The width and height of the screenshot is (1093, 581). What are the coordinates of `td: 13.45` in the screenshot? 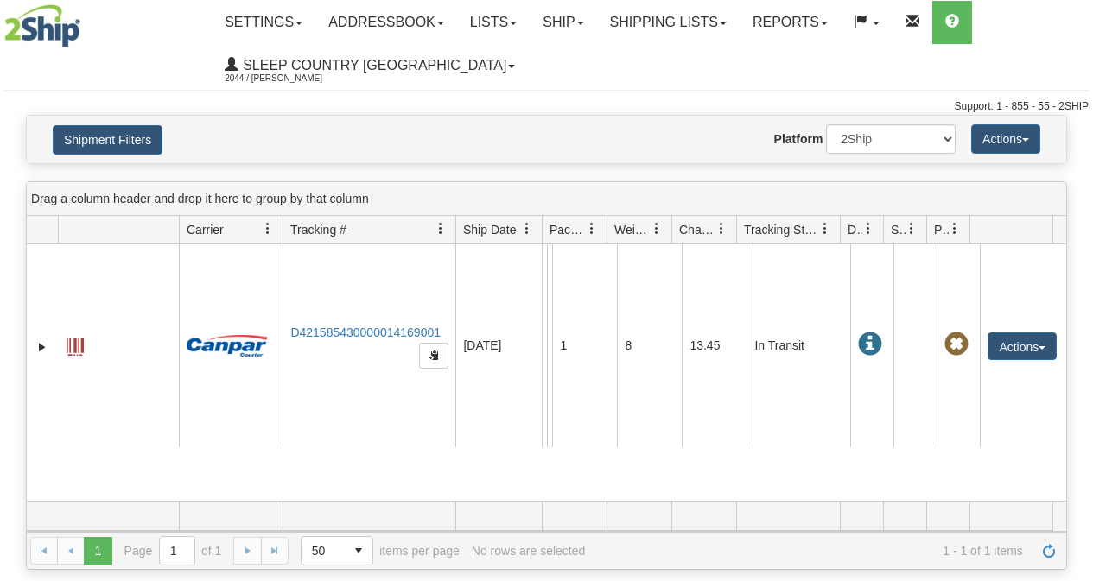 It's located at (714, 346).